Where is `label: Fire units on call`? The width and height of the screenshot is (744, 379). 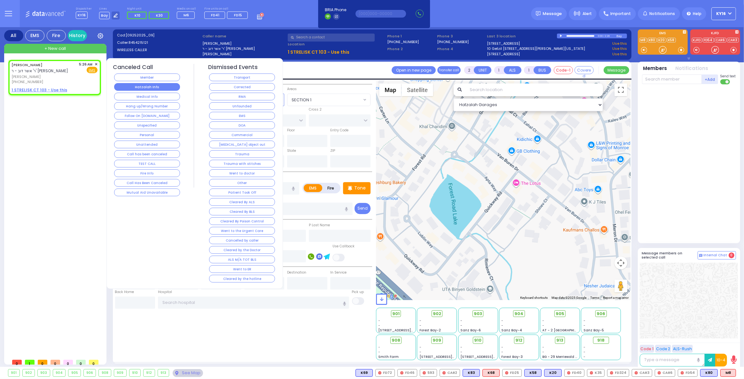
label: Fire units on call is located at coordinates (227, 9).